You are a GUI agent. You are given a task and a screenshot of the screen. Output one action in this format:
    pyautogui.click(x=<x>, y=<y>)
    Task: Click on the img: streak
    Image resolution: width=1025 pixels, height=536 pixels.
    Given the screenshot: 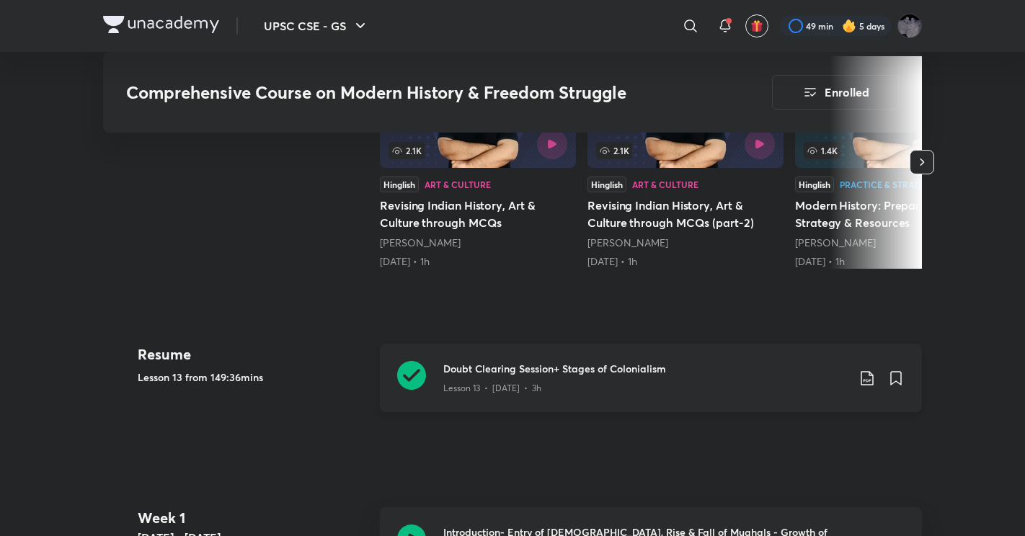 What is the action you would take?
    pyautogui.click(x=849, y=26)
    